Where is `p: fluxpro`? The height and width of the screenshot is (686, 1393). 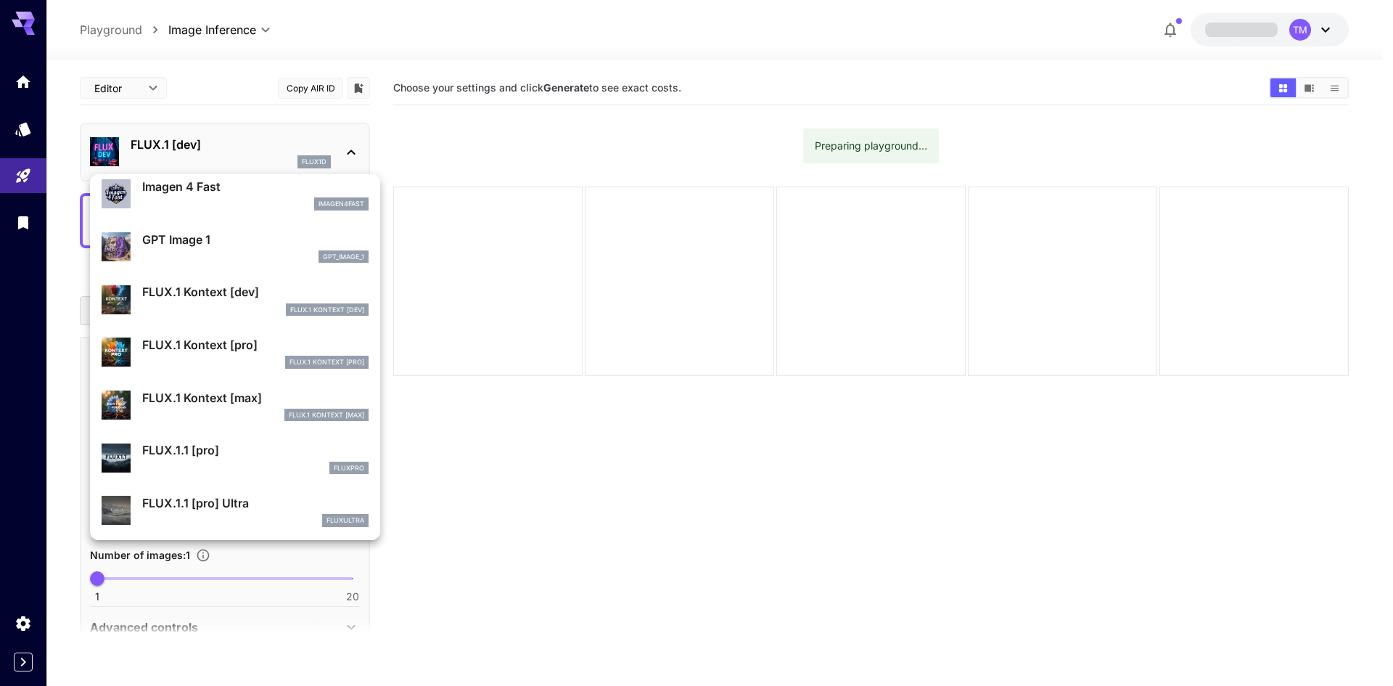
p: fluxpro is located at coordinates (349, 468).